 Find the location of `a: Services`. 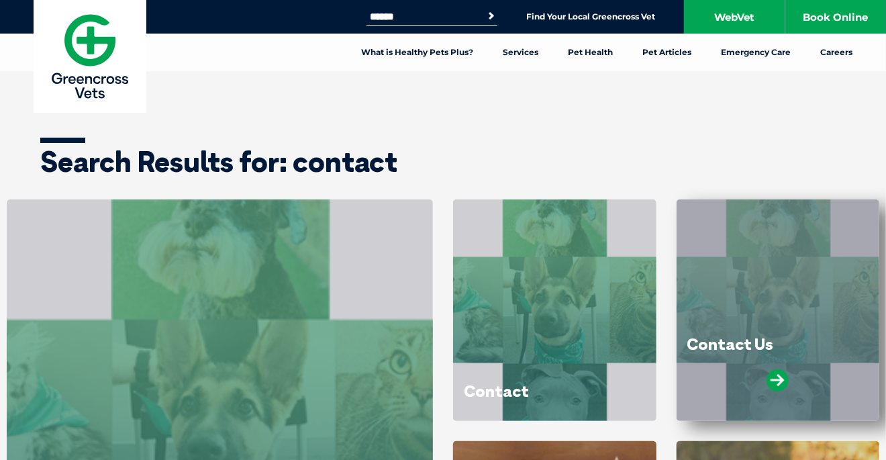

a: Services is located at coordinates (520, 52).